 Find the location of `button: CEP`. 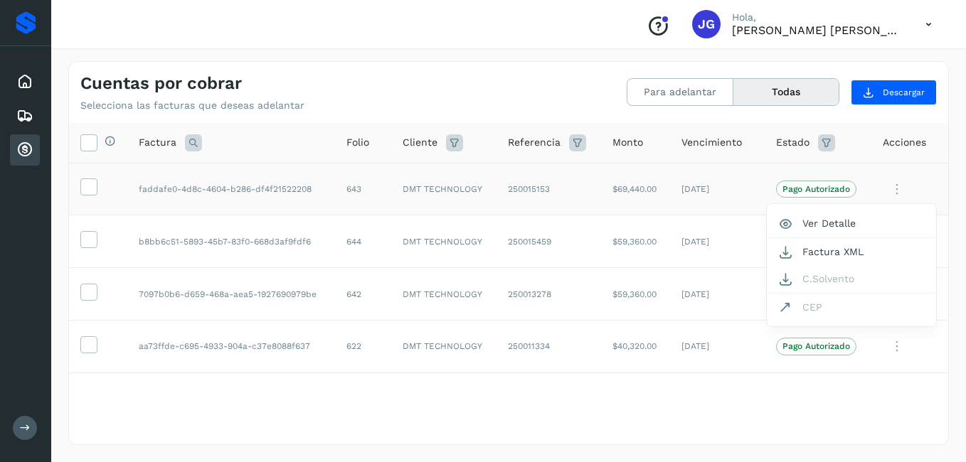

button: CEP is located at coordinates (851, 307).